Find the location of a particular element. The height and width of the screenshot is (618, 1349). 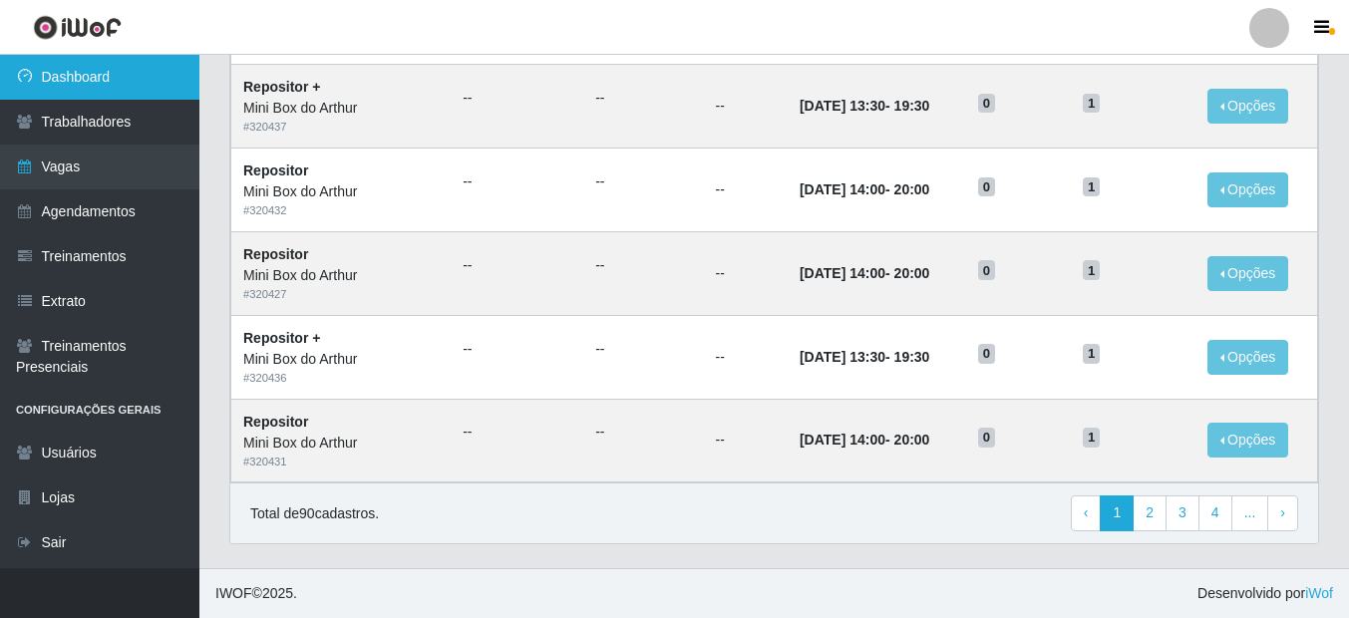

a: Previous is located at coordinates (1086, 513).